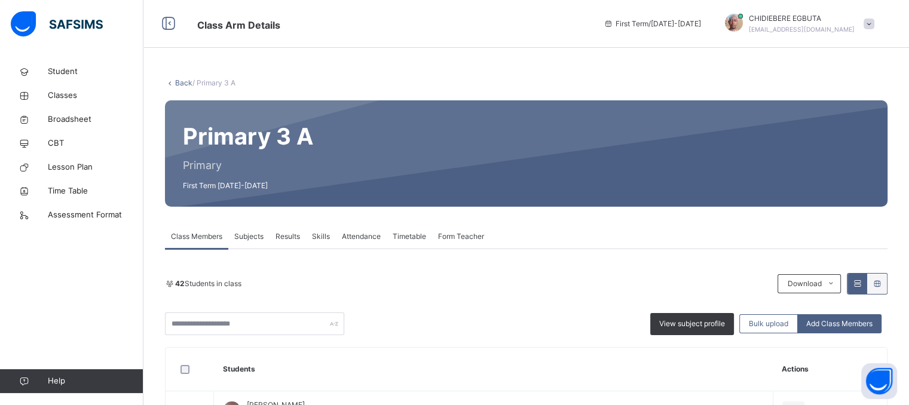 The height and width of the screenshot is (405, 909). I want to click on span: Attendance, so click(361, 237).